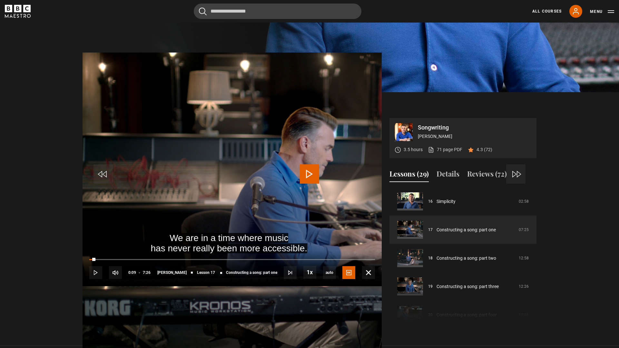 The height and width of the screenshot is (348, 619). What do you see at coordinates (484, 149) in the screenshot?
I see `p: 4.3 (72)` at bounding box center [484, 149].